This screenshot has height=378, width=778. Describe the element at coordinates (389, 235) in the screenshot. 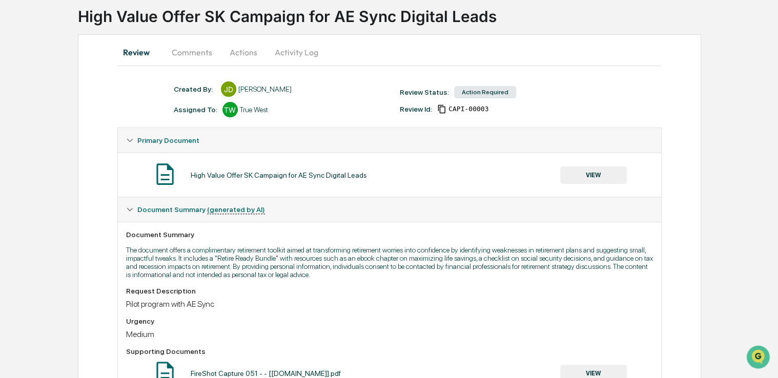

I see `div: Document Summary` at that location.